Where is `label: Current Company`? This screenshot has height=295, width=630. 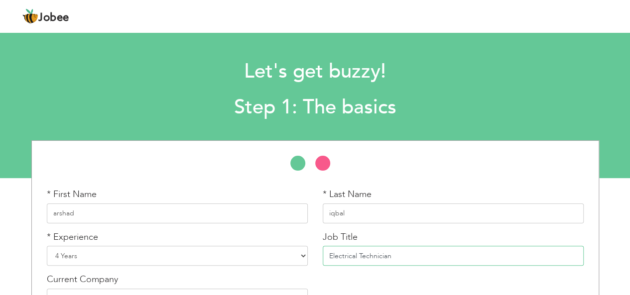
label: Current Company is located at coordinates (82, 280).